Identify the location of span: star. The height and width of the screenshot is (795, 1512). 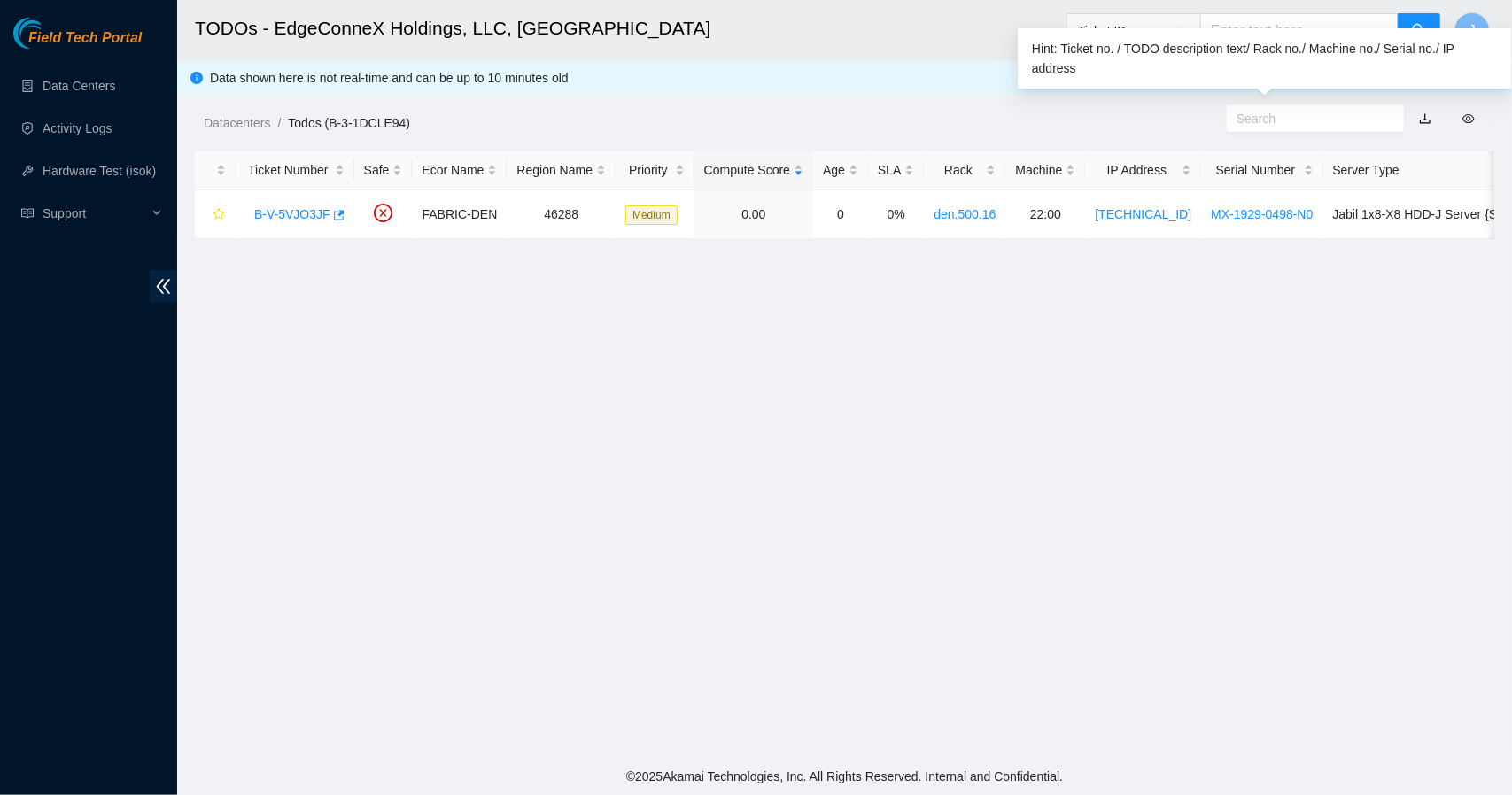
(219, 216).